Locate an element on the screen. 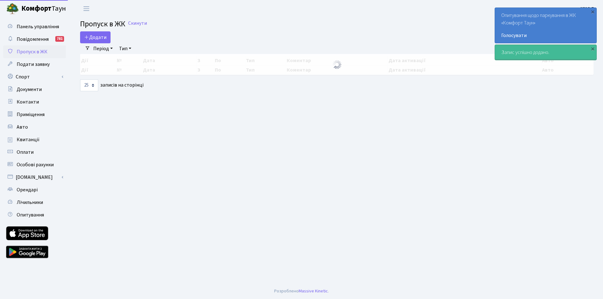 This screenshot has width=603, height=299. a: Massive Kinetic is located at coordinates (313, 291).